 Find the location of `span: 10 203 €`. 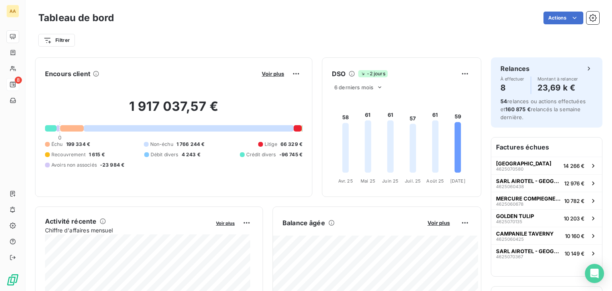

span: 10 203 € is located at coordinates (574, 218).